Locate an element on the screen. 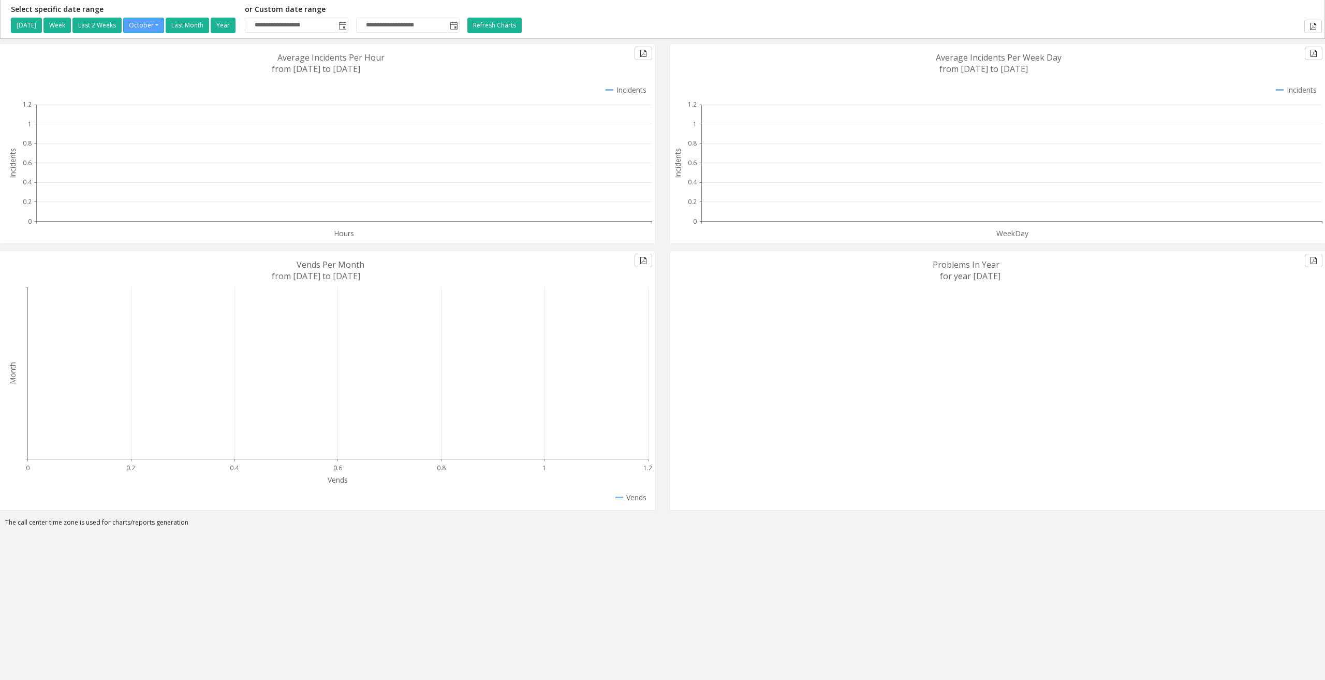 The height and width of the screenshot is (680, 1325). button: Week is located at coordinates (57, 25).